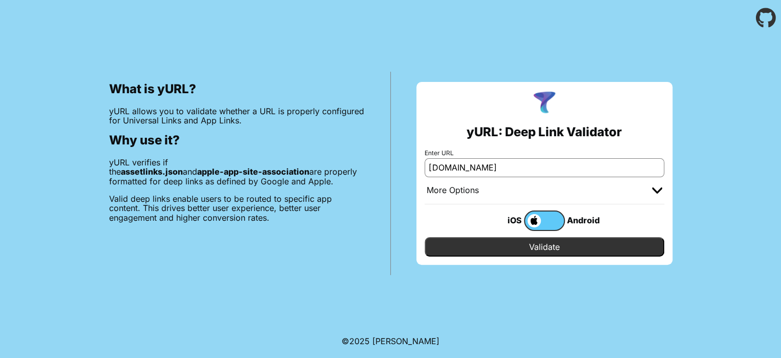  I want to click on p: Valid deep links enable users to be routed to specific app content. This drives better user exper..., so click(237, 208).